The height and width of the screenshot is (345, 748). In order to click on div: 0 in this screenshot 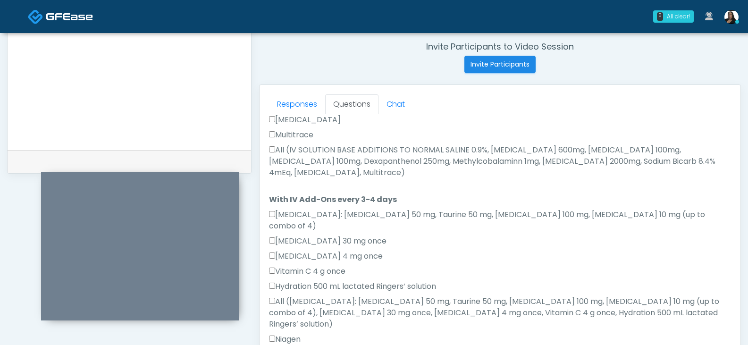, I will do `click(660, 17)`.